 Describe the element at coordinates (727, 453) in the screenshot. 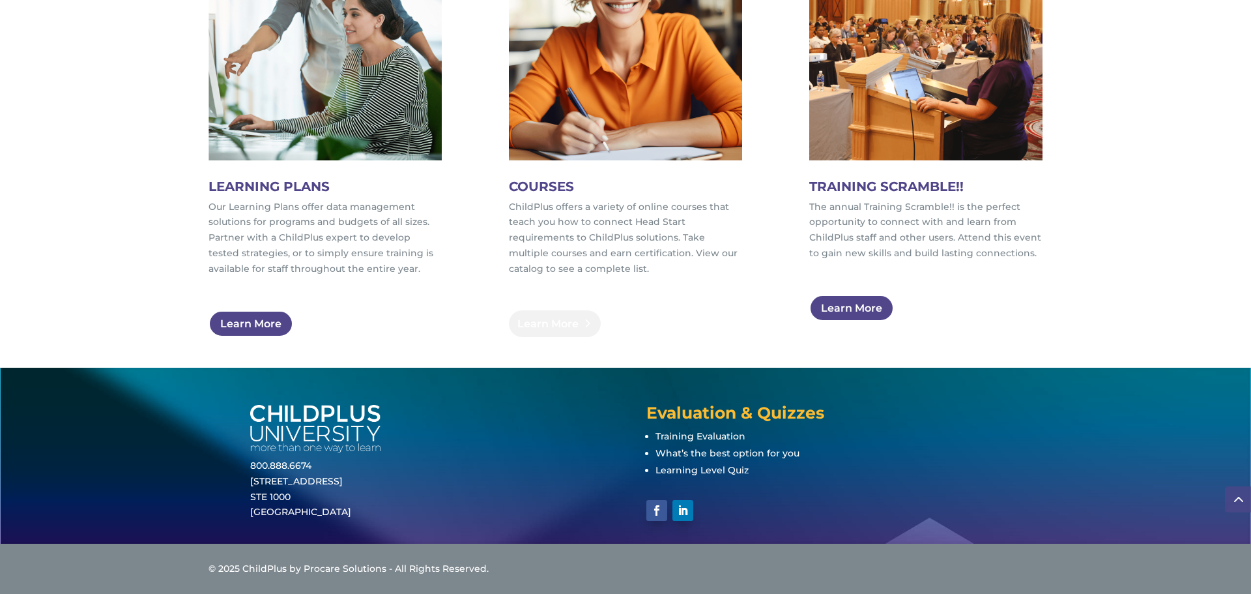

I see `span: What’s the best option for you` at that location.